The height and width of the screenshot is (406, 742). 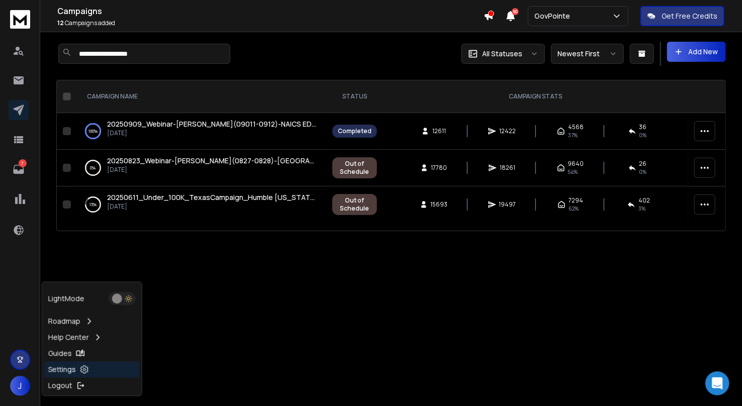 What do you see at coordinates (60, 353) in the screenshot?
I see `p: Guides` at bounding box center [60, 353].